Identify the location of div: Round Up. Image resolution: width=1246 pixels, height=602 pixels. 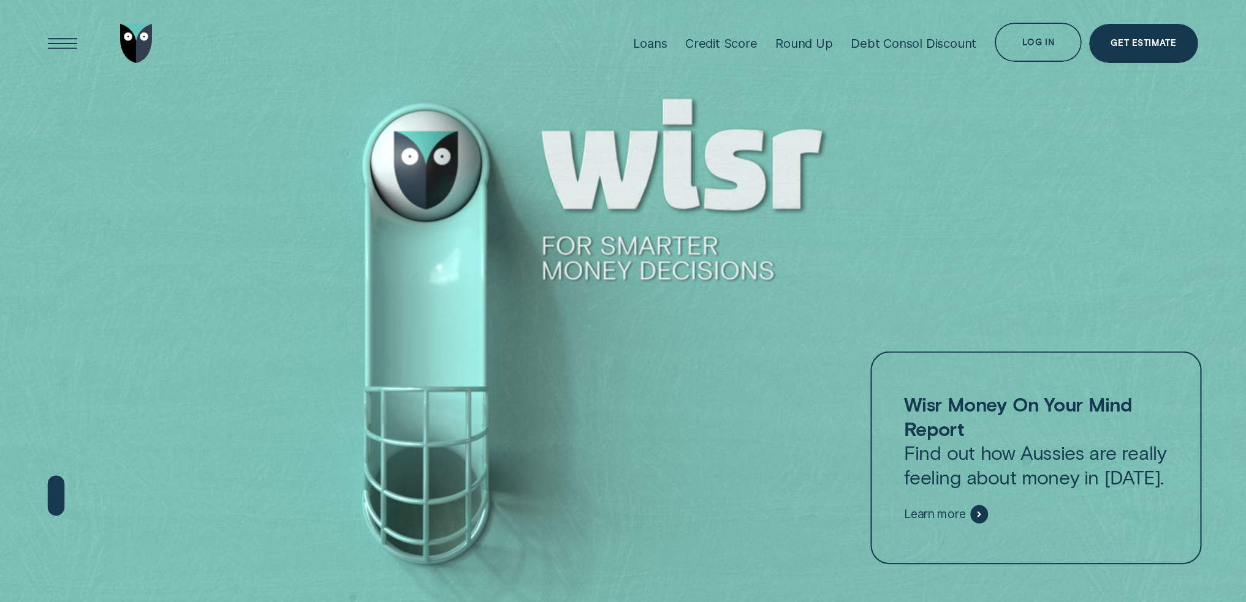
(804, 43).